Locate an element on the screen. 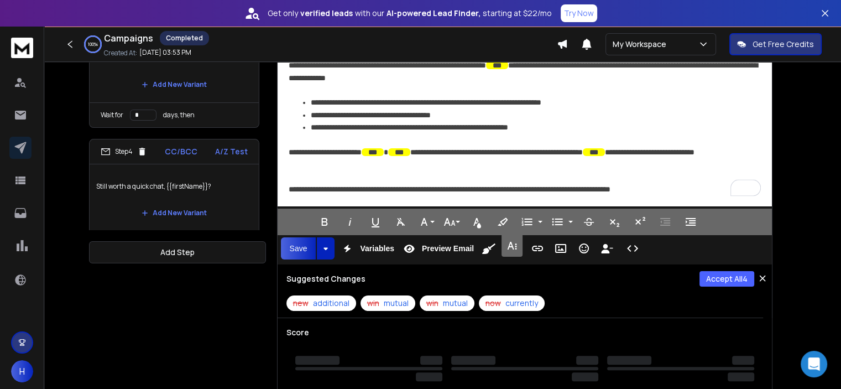 The width and height of the screenshot is (841, 389). button: Italic (Ctrl+I) is located at coordinates (350, 222).